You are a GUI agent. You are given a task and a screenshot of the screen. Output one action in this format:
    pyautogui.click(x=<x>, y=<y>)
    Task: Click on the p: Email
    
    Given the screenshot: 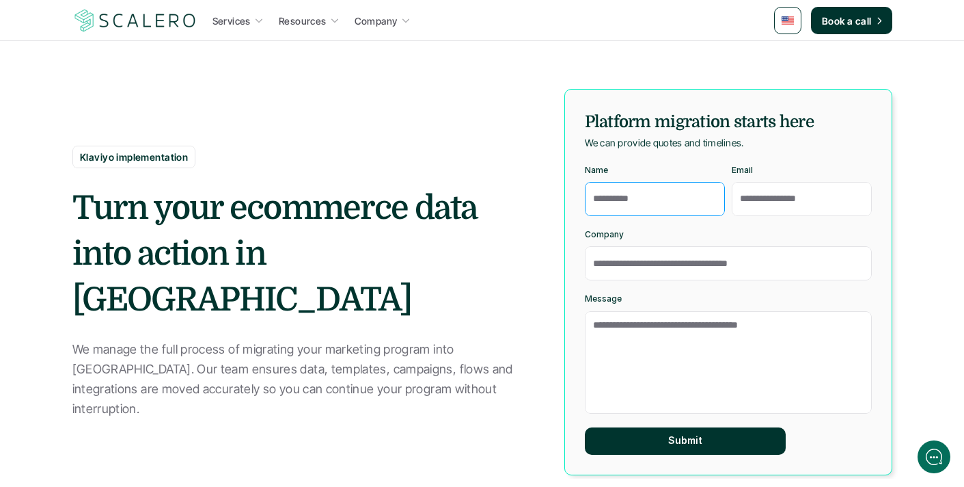 What is the action you would take?
    pyautogui.click(x=742, y=170)
    